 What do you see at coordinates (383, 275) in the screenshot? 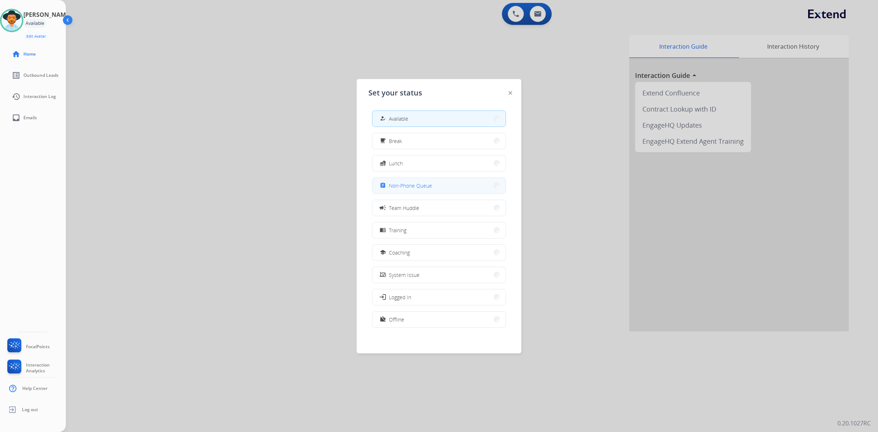
I see `mat-icon: phonelink_off` at bounding box center [383, 275].